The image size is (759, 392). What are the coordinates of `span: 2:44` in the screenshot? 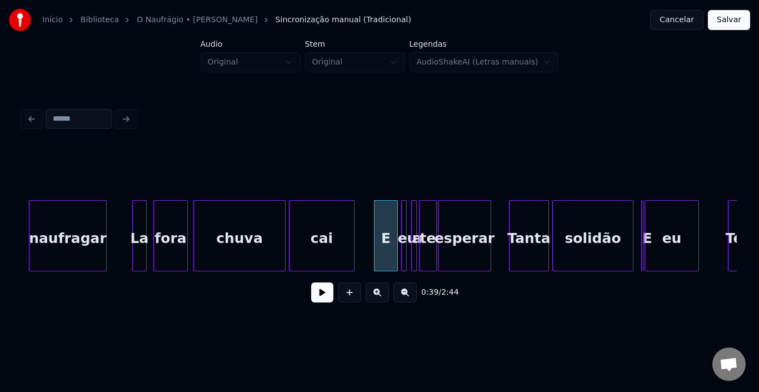 It's located at (450, 292).